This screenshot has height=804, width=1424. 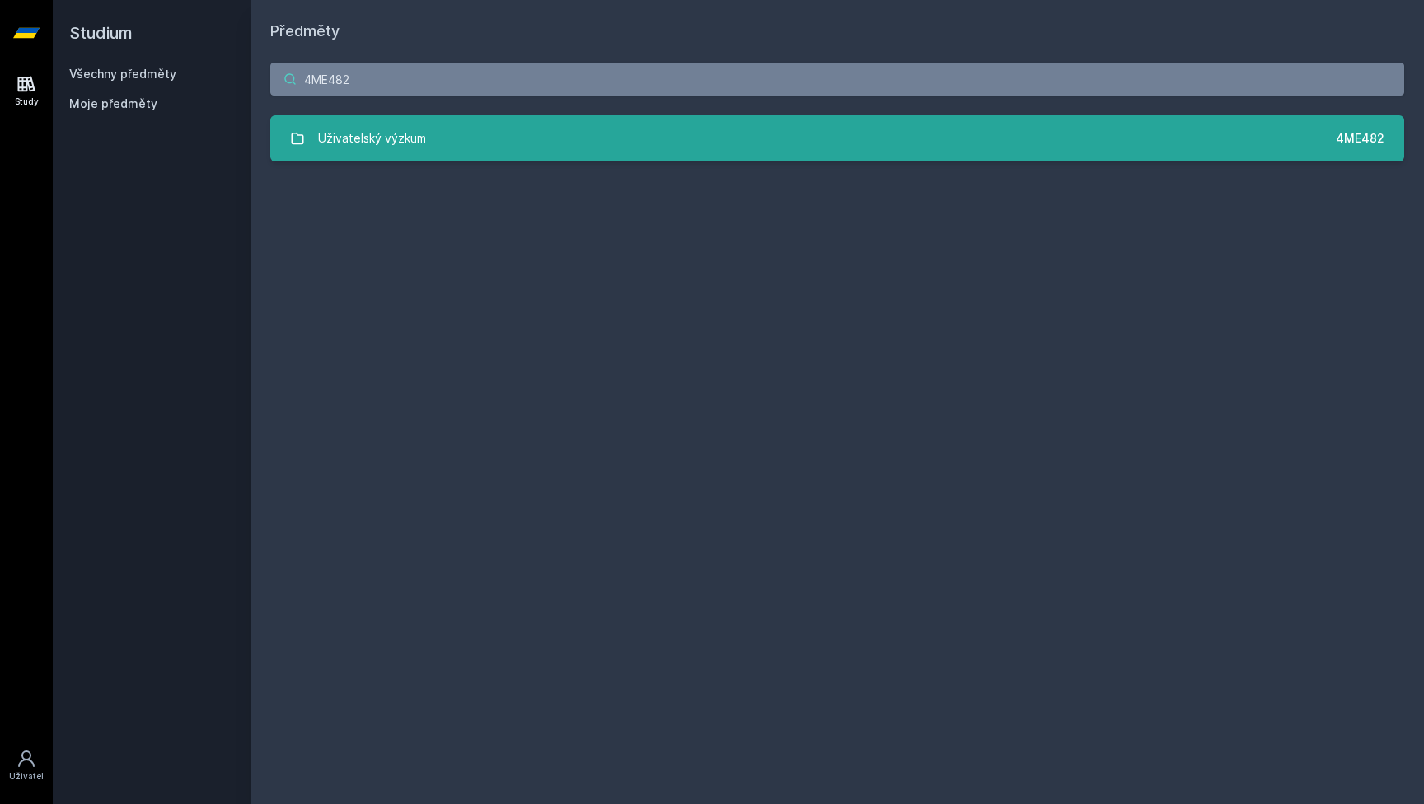 What do you see at coordinates (372, 138) in the screenshot?
I see `div: Uživatelský výzkum` at bounding box center [372, 138].